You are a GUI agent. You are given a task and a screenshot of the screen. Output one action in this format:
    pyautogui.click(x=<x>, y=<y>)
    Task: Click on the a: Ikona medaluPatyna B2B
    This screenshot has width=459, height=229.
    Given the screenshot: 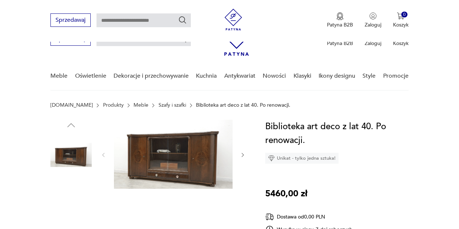 What is the action you would take?
    pyautogui.click(x=340, y=20)
    